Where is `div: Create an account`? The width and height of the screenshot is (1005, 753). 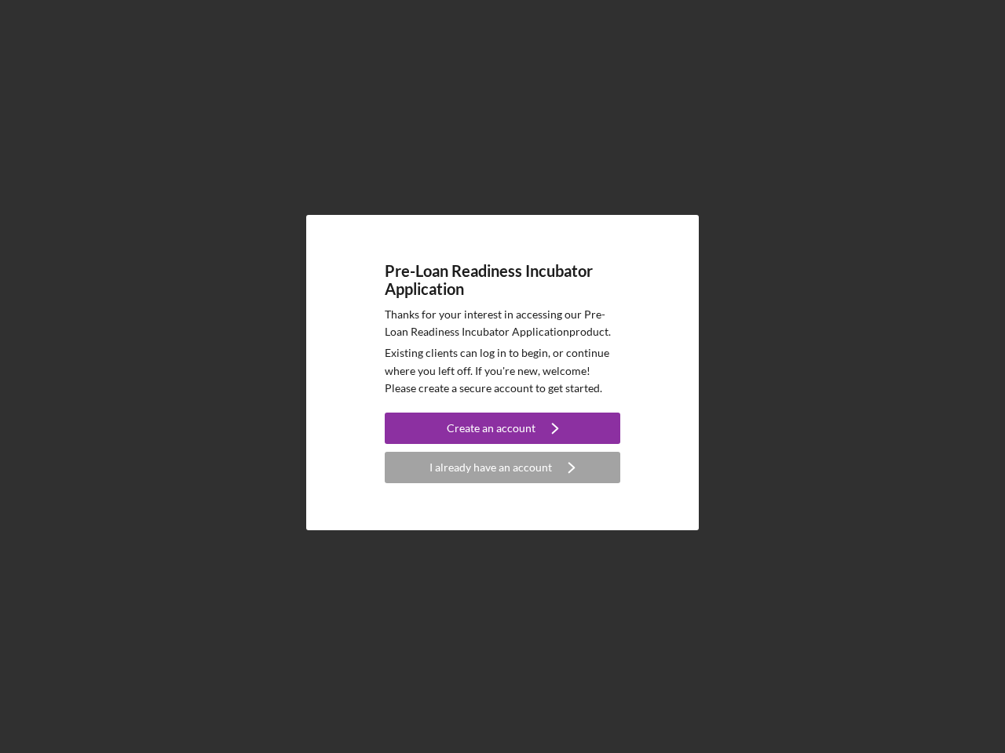
div: Create an account is located at coordinates (491, 429).